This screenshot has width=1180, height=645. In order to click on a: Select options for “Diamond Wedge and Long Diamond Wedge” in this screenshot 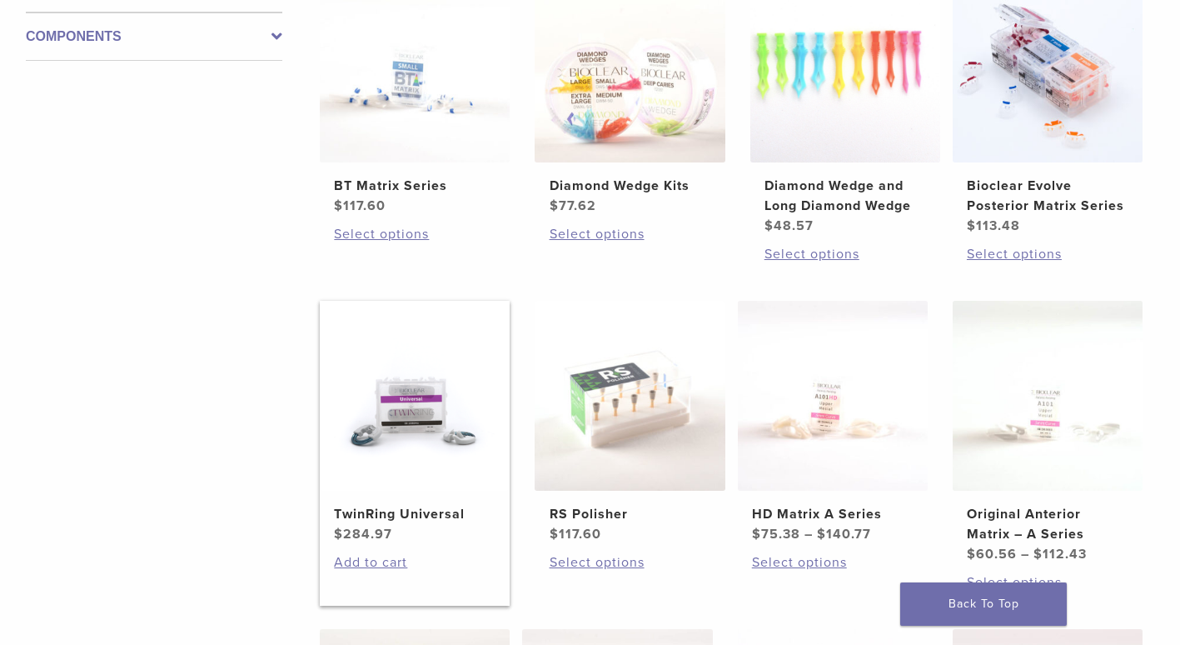, I will do `click(845, 254)`.